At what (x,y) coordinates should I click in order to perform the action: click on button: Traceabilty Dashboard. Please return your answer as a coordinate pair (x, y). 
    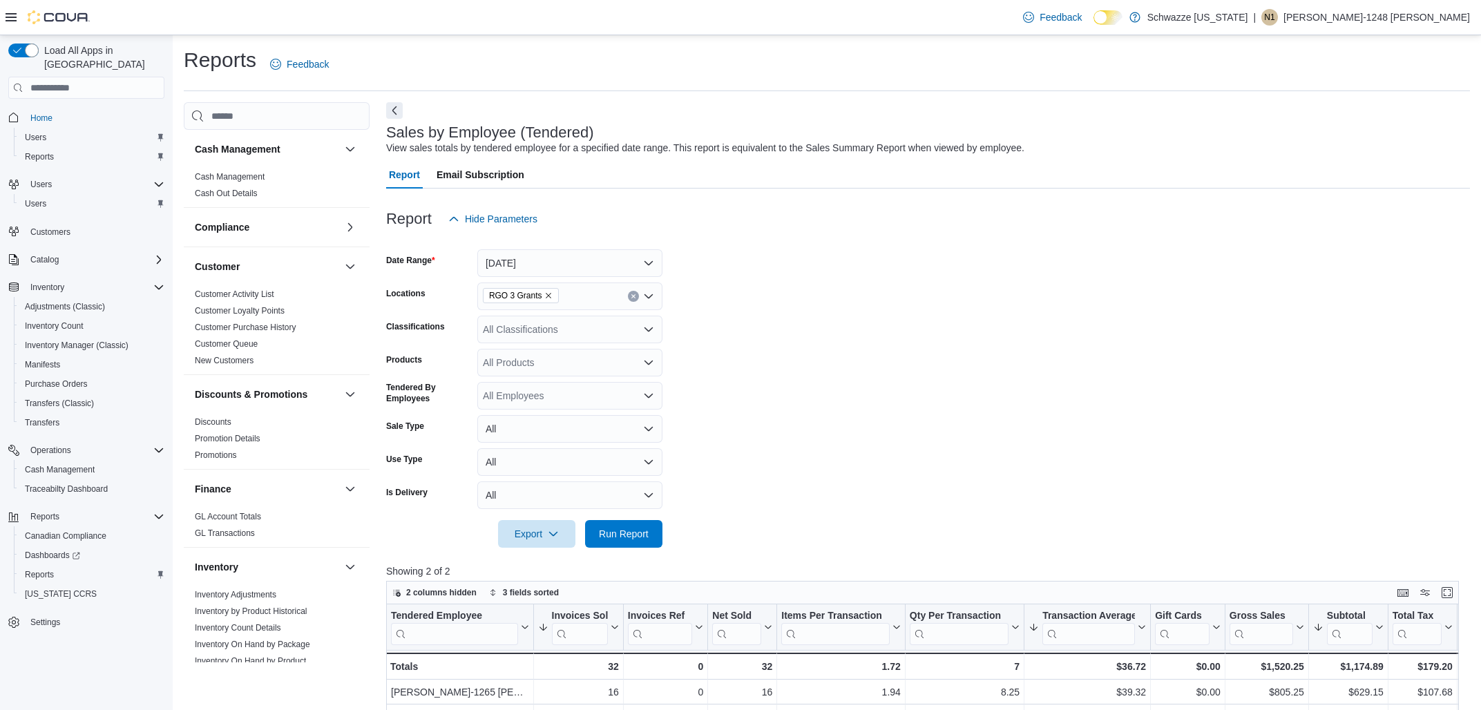
    Looking at the image, I should click on (92, 489).